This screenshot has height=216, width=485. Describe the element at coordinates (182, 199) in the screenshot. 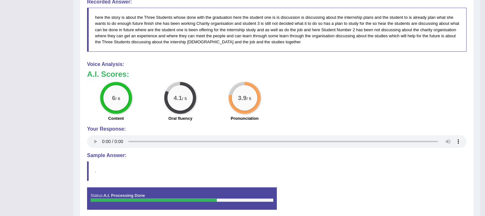

I see `div: Status:` at that location.